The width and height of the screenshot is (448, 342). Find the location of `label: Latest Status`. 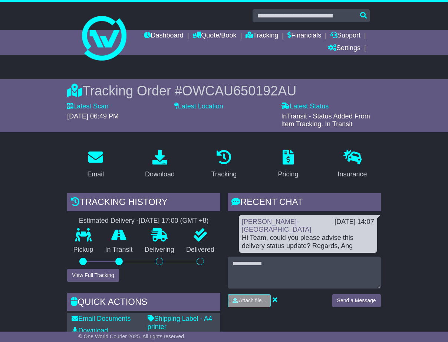

label: Latest Status is located at coordinates (305, 107).